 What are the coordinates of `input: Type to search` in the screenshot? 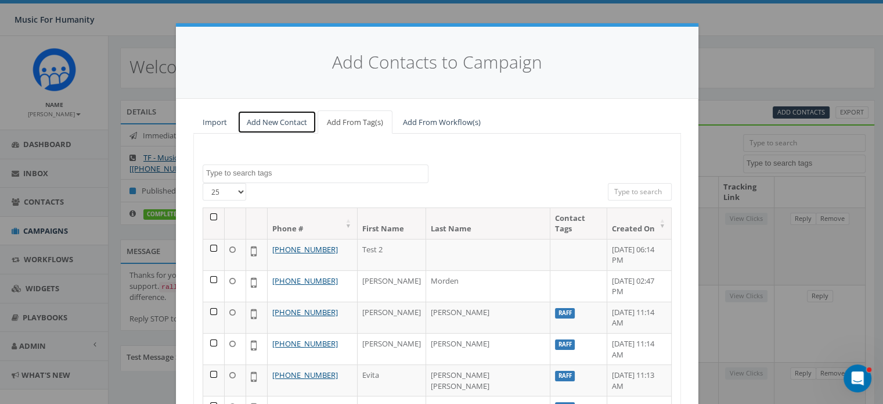 It's located at (640, 192).